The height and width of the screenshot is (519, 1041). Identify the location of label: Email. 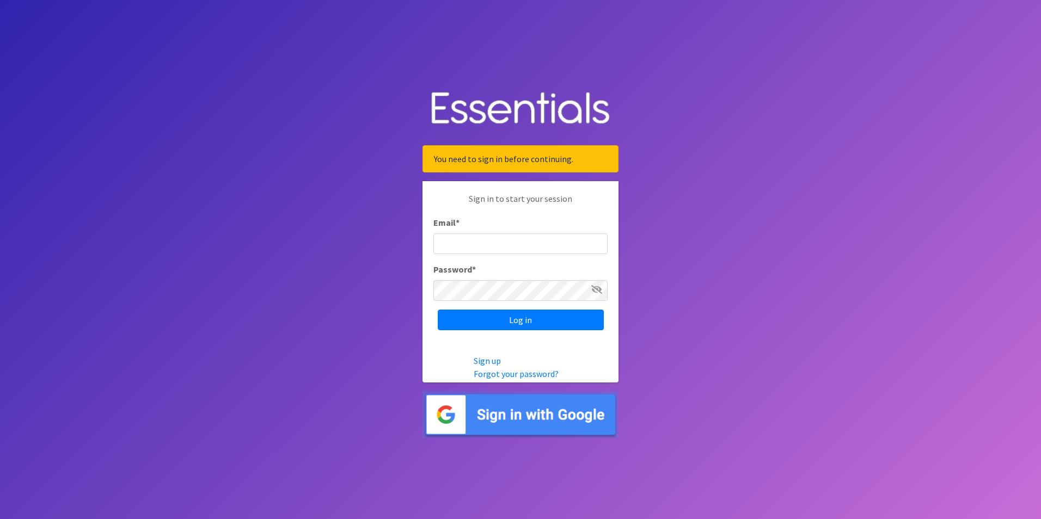
(446, 223).